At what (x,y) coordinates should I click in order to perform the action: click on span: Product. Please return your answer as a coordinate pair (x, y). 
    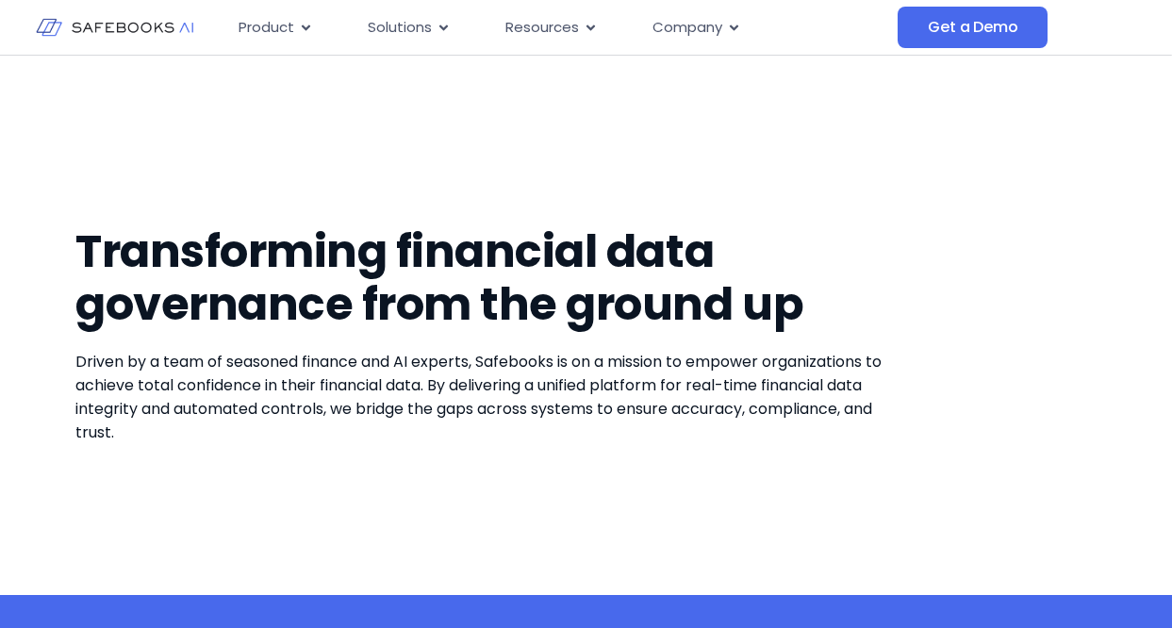
    Looking at the image, I should click on (266, 27).